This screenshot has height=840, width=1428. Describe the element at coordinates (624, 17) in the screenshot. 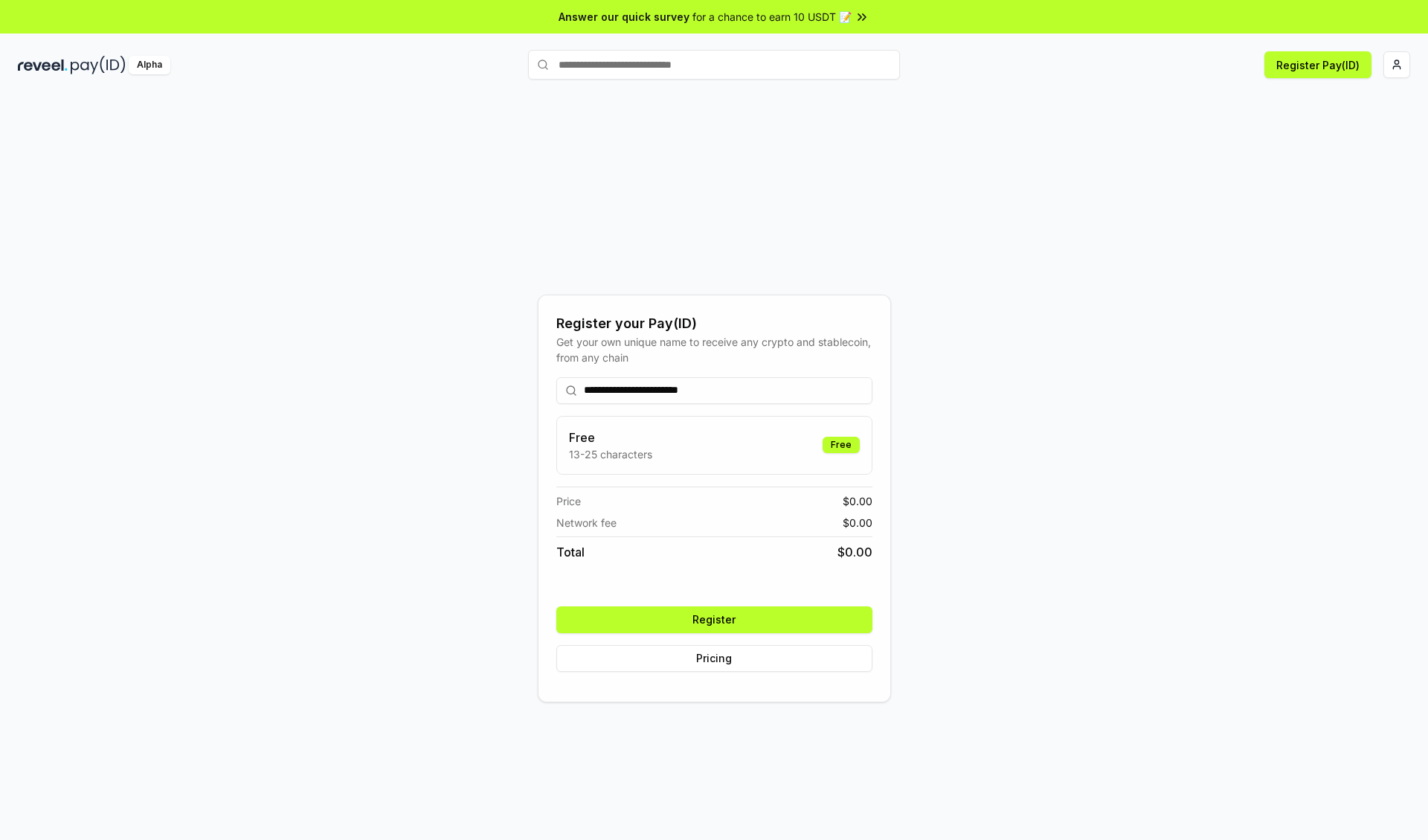

I see `span: Answer our quick survey` at that location.